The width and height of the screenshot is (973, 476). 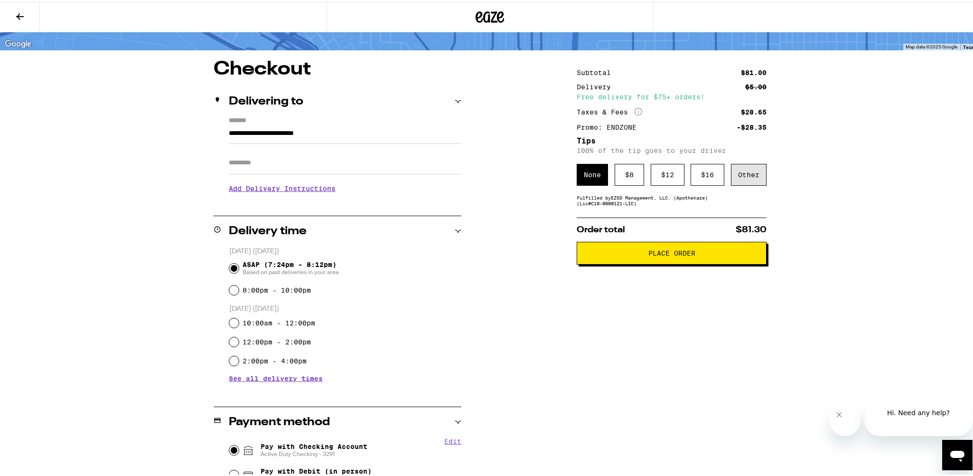 I want to click on div: Subtotal, so click(x=597, y=71).